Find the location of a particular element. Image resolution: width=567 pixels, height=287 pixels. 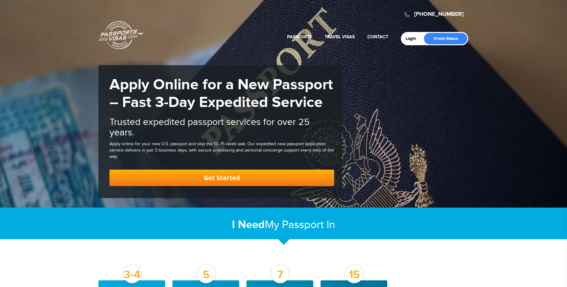

div: 15 is located at coordinates (354, 274).